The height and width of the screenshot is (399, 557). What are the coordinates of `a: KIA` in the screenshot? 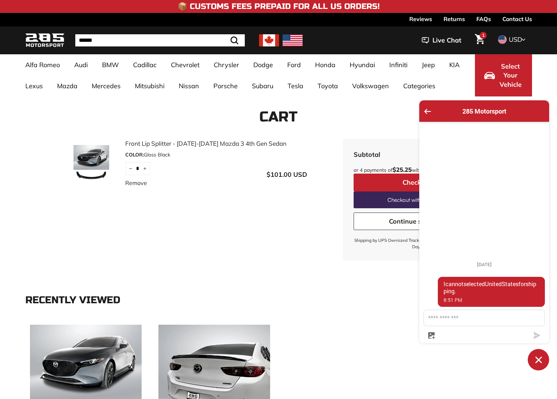 It's located at (454, 65).